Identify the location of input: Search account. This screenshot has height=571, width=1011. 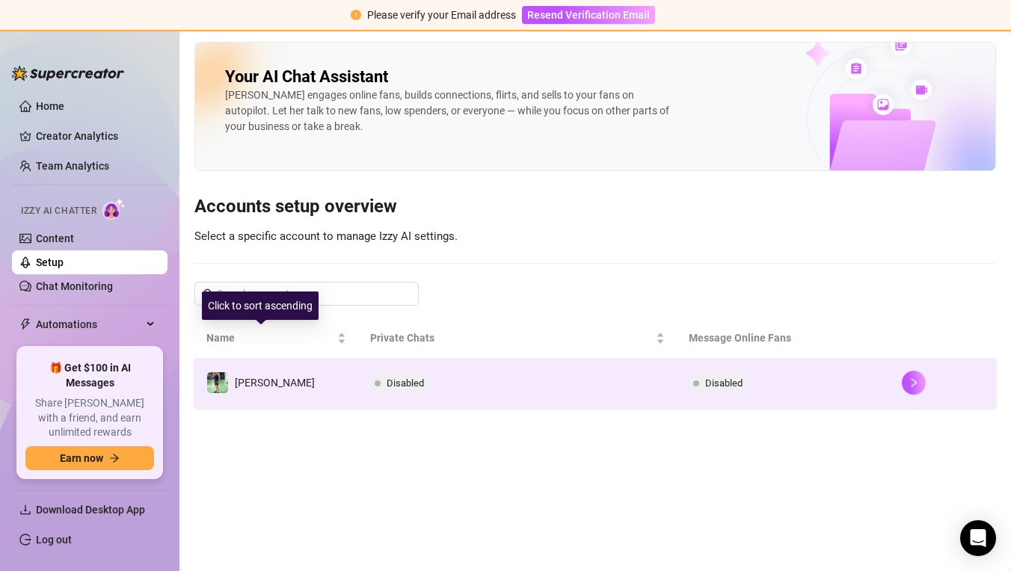
(307, 294).